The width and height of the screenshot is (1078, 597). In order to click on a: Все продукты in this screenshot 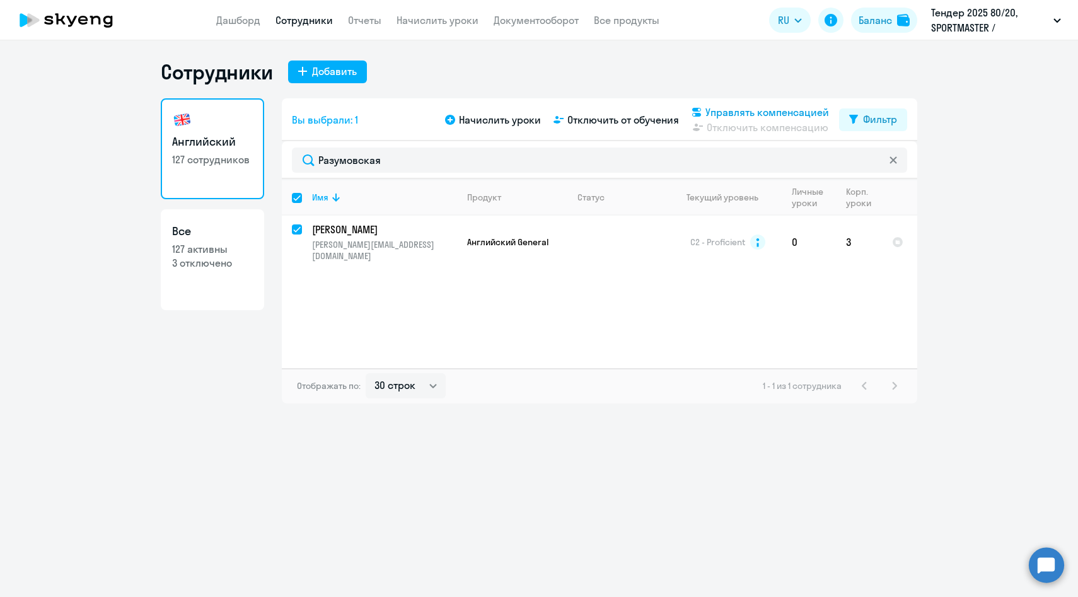, I will do `click(626, 20)`.